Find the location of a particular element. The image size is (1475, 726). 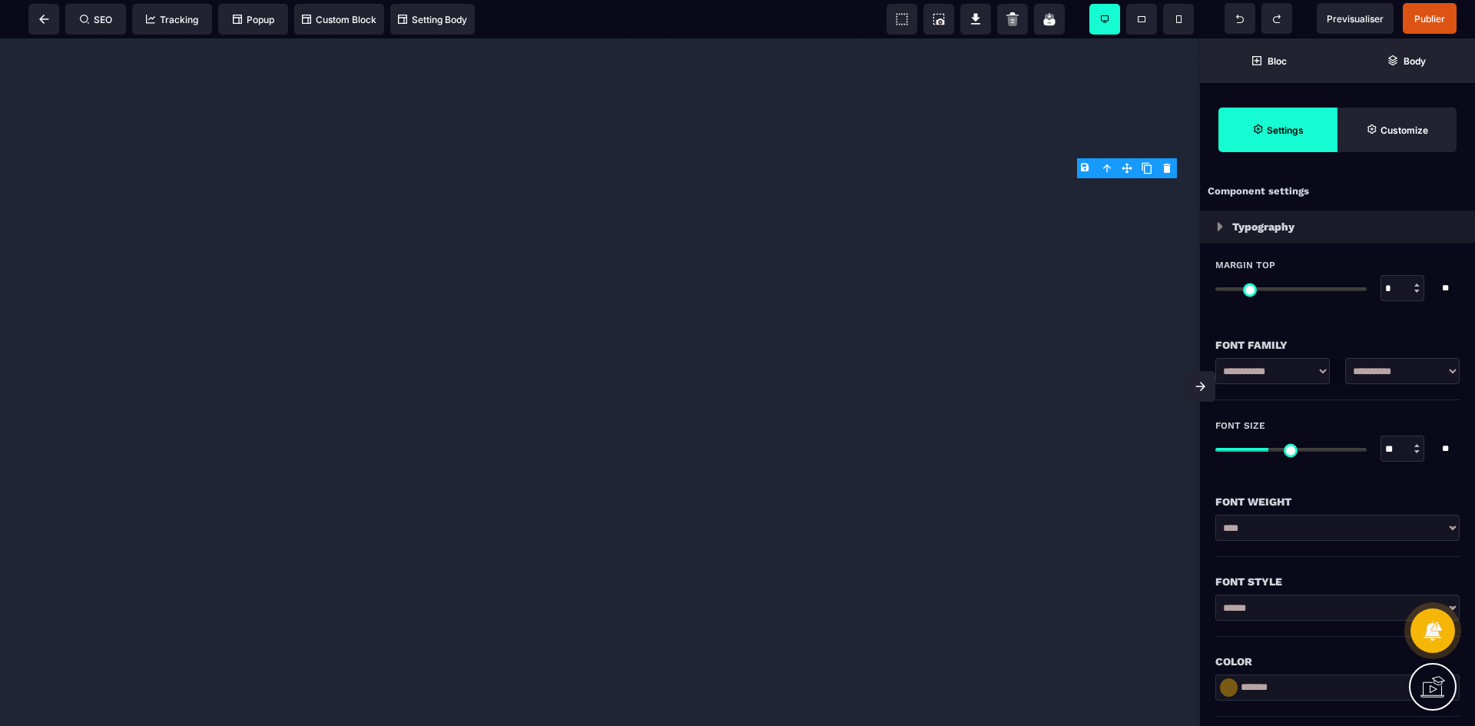

span: Settings is located at coordinates (1278, 130).